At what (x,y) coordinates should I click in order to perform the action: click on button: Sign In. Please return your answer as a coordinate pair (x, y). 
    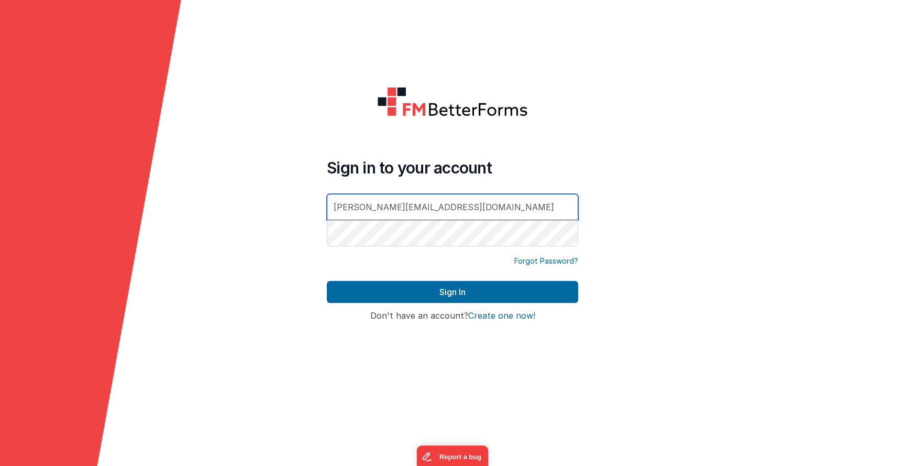
    Looking at the image, I should click on (453, 292).